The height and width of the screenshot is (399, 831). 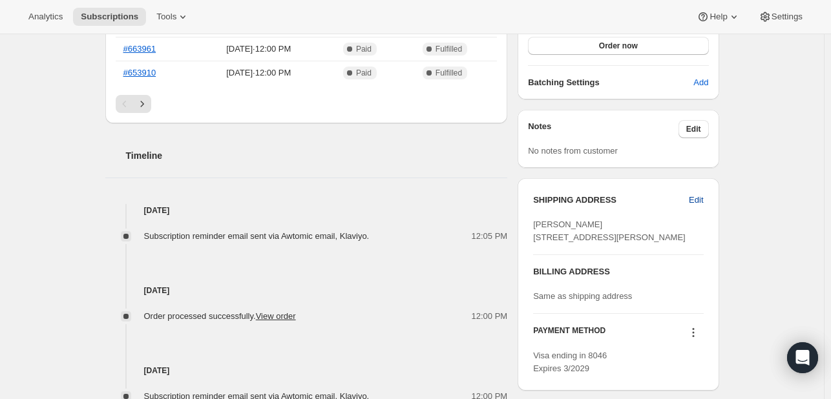 I want to click on button: Settings, so click(x=780, y=17).